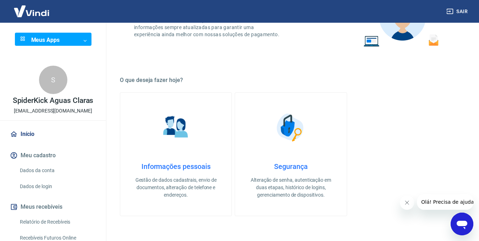 This screenshot has height=241, width=479. I want to click on a: SegurançaSegurançaAlteração de senha, autenticação em duas etapas, histórico de logins, gerenciam..., so click(291, 154).